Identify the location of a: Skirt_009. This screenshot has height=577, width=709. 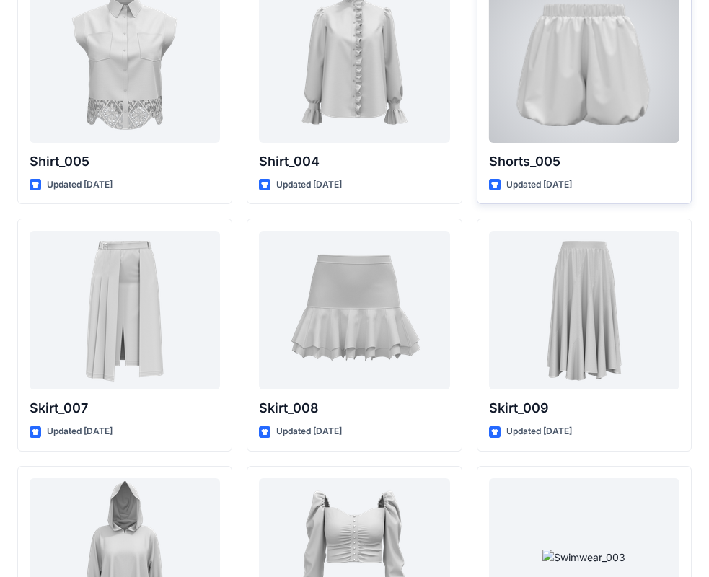
(585, 310).